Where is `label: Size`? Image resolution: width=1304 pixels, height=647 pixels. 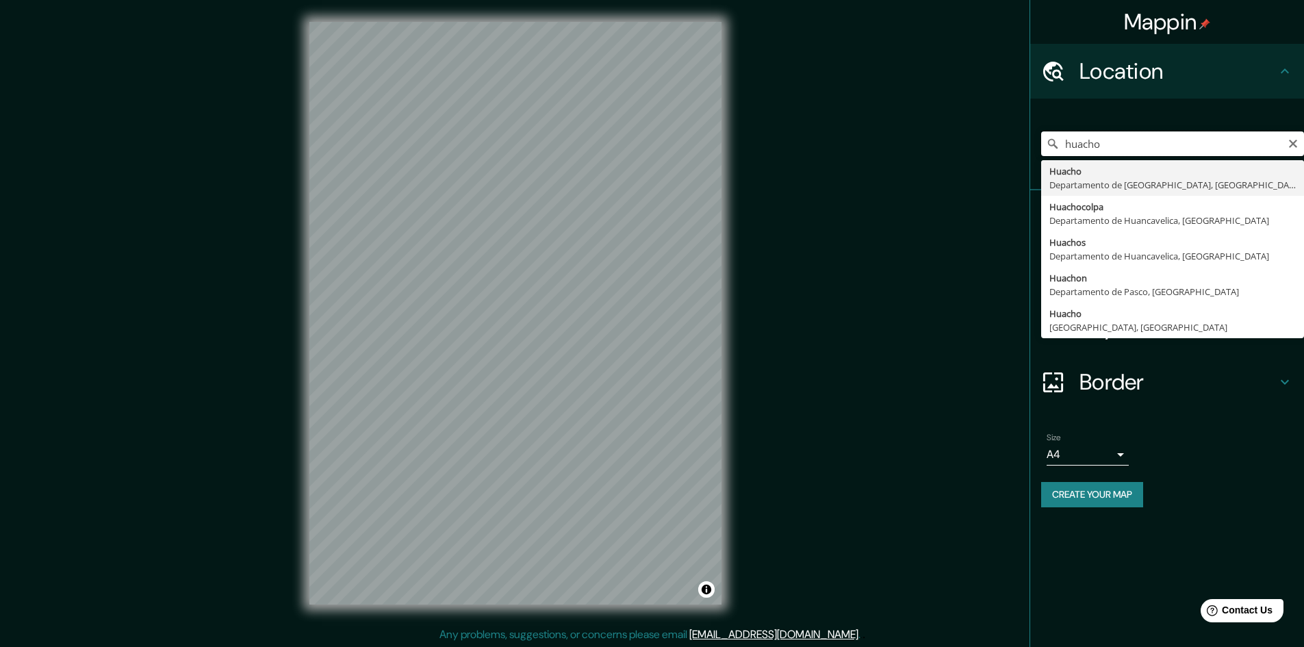 label: Size is located at coordinates (1054, 437).